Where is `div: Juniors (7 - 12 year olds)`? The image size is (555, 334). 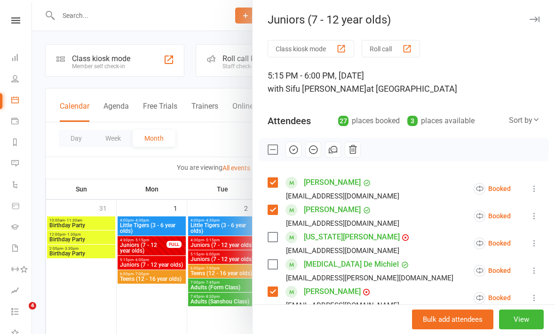 div: Juniors (7 - 12 year olds) is located at coordinates (404, 20).